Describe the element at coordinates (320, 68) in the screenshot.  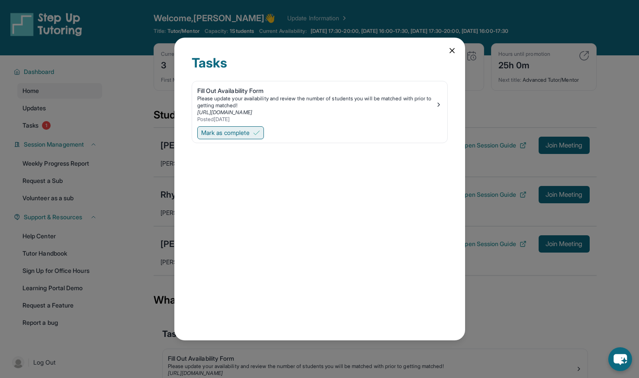
I see `div: Tasks` at that location.